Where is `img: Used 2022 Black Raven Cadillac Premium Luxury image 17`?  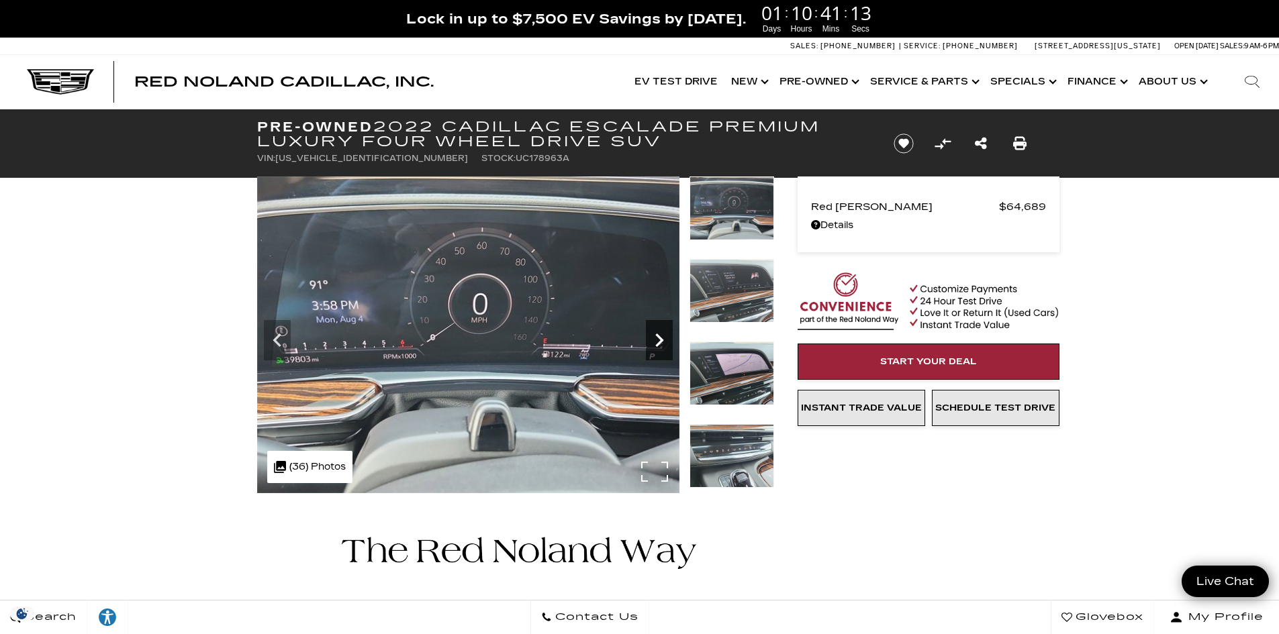
img: Used 2022 Black Raven Cadillac Premium Luxury image 17 is located at coordinates (732, 456).